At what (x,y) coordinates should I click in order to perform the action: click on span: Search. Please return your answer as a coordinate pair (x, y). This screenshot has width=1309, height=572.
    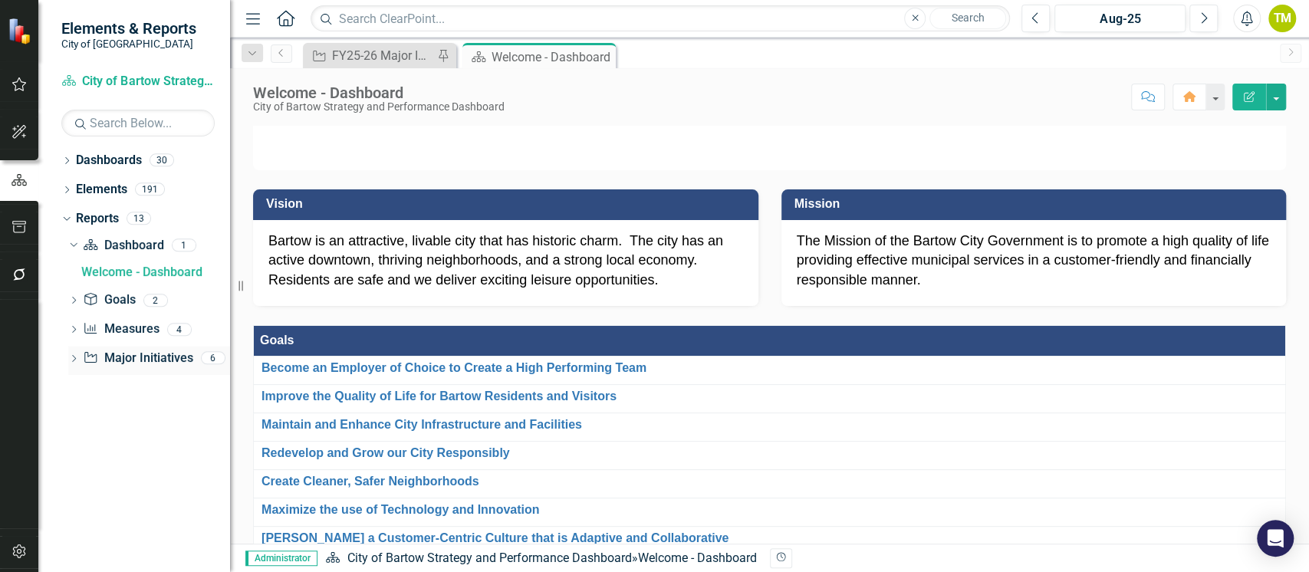
    Looking at the image, I should click on (968, 18).